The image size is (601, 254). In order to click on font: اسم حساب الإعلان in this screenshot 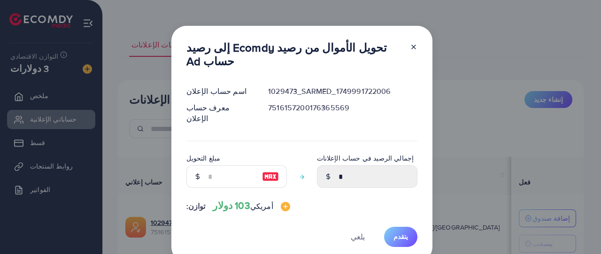, I will do `click(216, 91)`.